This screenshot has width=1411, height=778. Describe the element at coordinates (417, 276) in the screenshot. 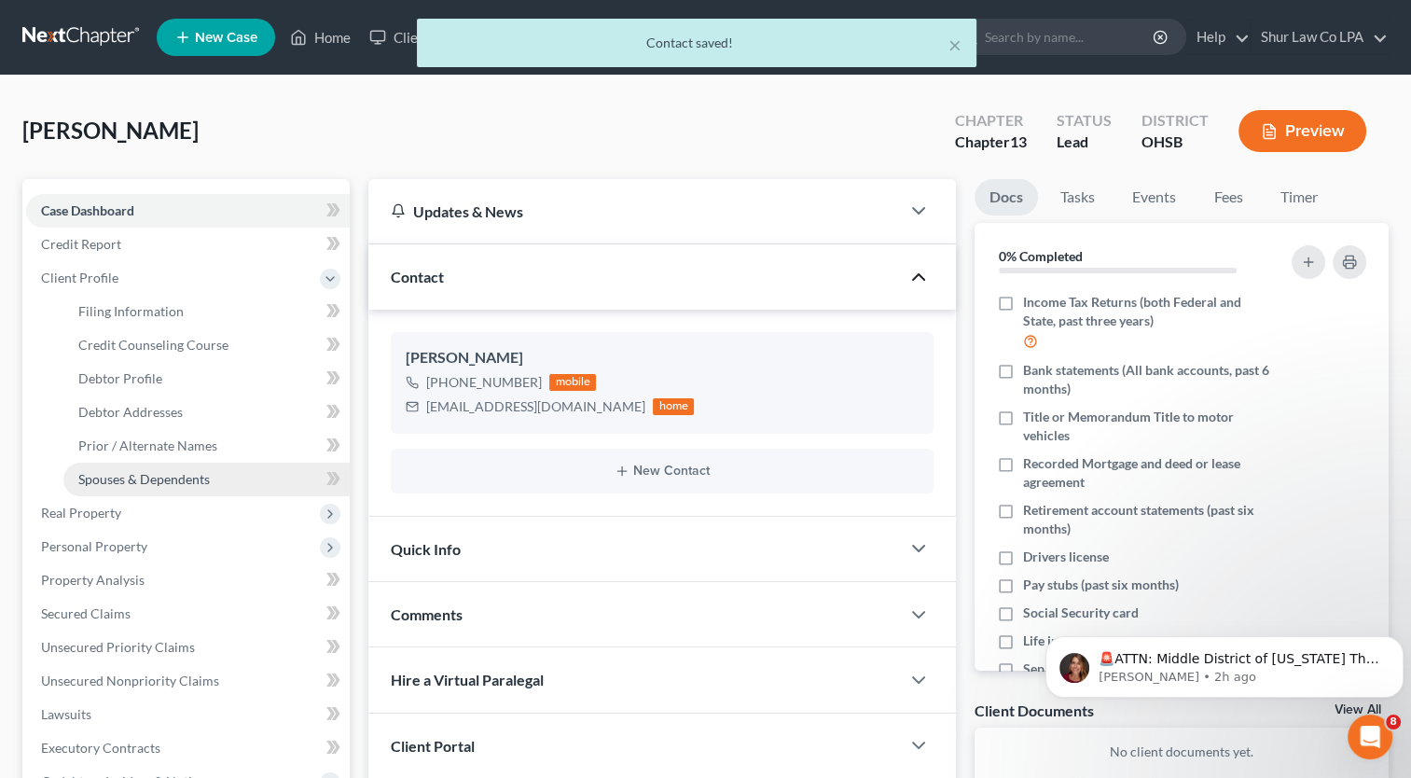

I see `span: Contact` at that location.